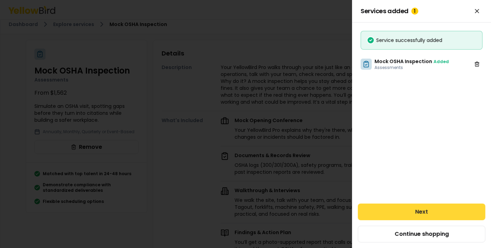 This screenshot has width=491, height=248. I want to click on span: Services added, so click(389, 11).